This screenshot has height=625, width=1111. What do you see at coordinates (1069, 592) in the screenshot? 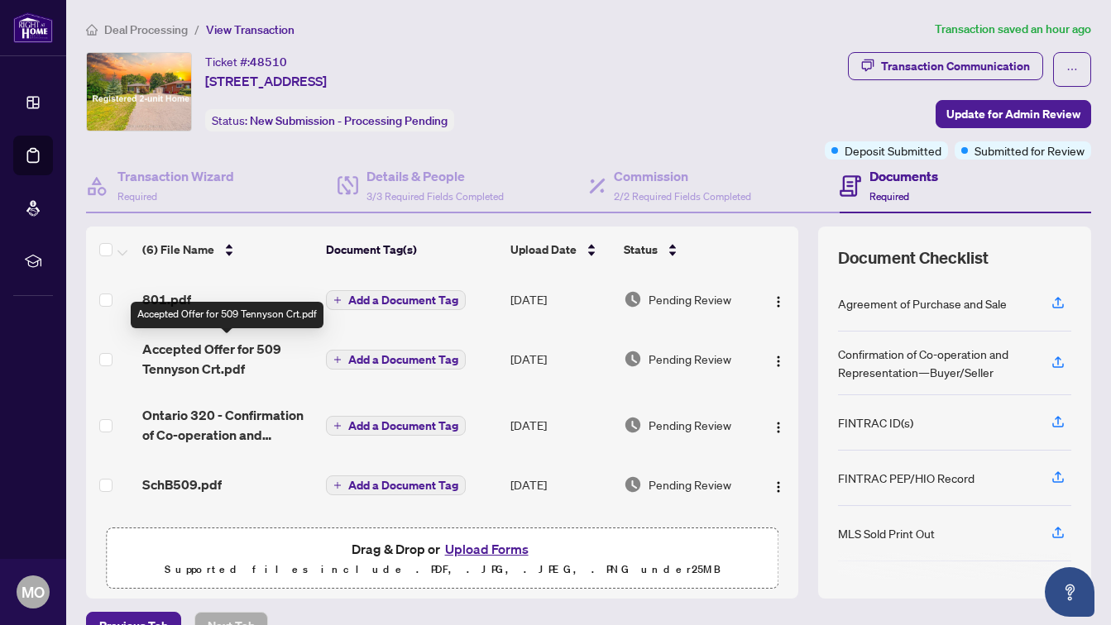
I see `button: Open asap` at bounding box center [1069, 592].